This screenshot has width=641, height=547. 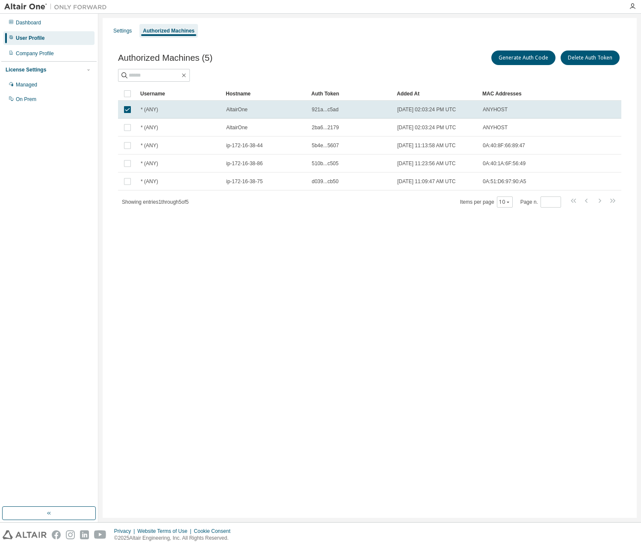 What do you see at coordinates (26, 70) in the screenshot?
I see `div: License Settings` at bounding box center [26, 70].